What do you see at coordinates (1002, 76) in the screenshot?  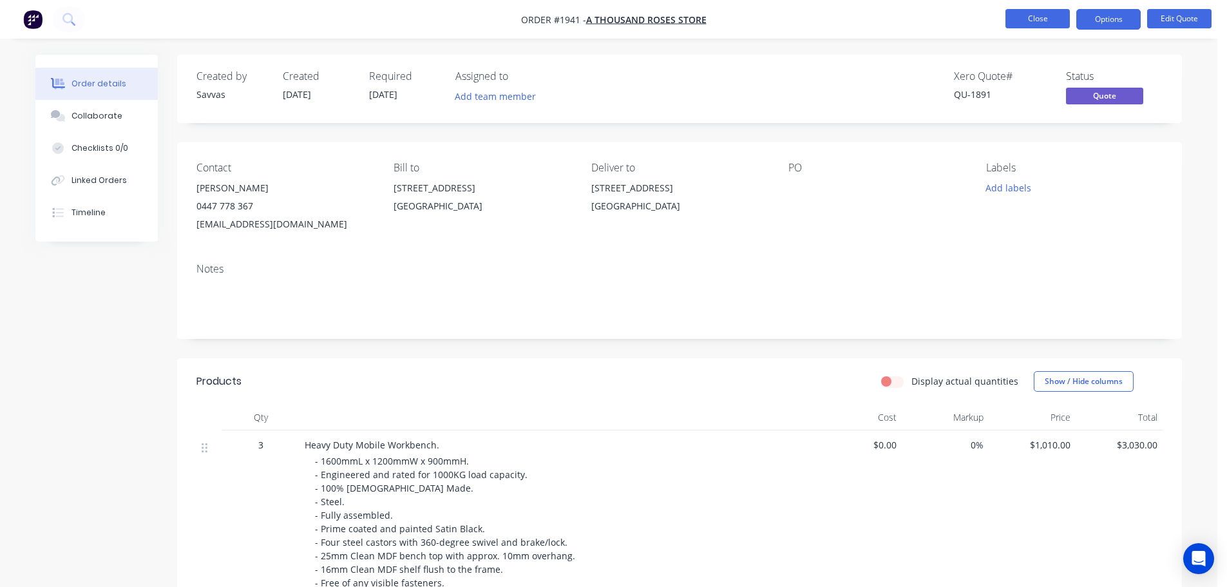 I see `div: Xero Quote #` at bounding box center [1002, 76].